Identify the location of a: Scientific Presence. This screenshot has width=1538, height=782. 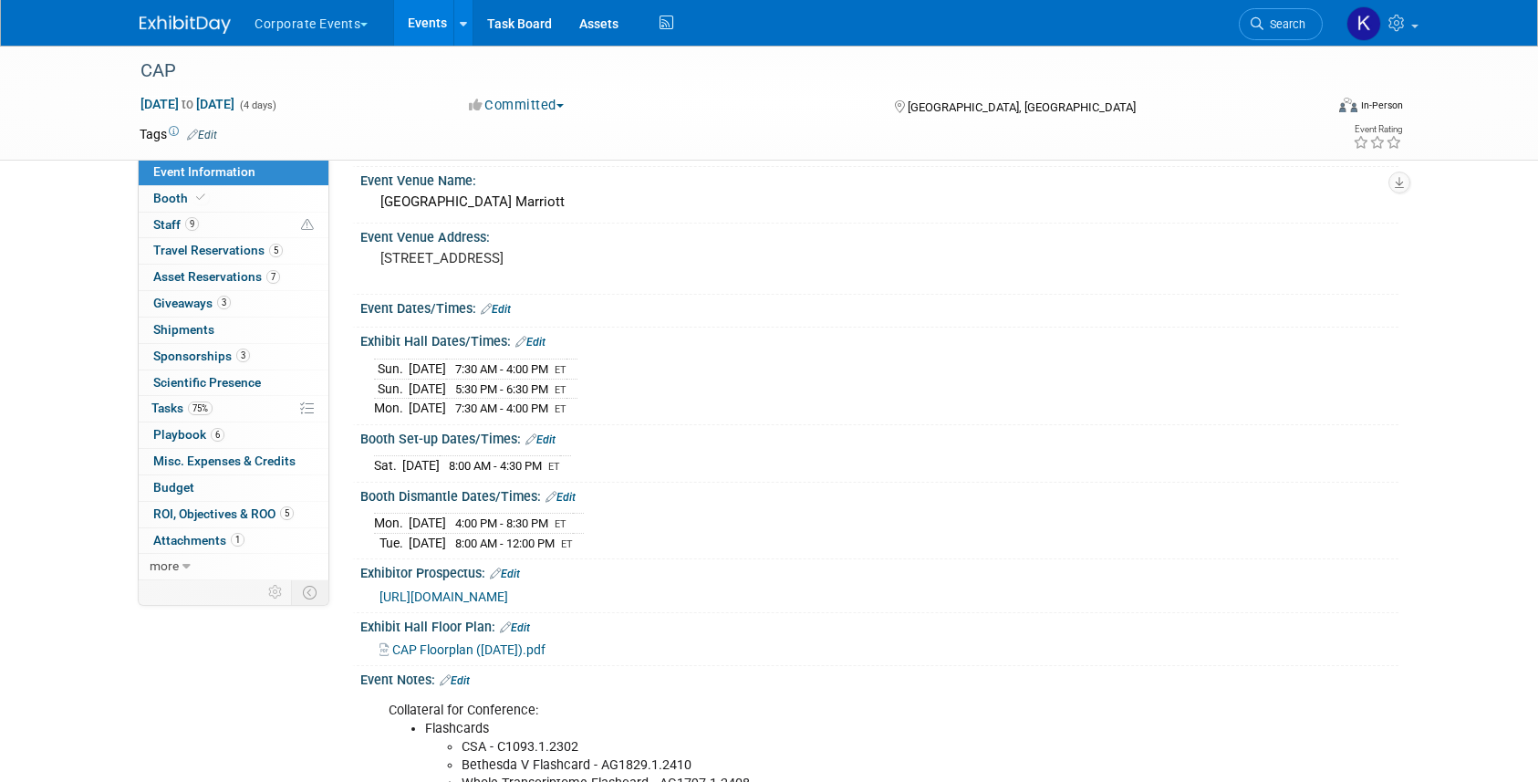
(234, 383).